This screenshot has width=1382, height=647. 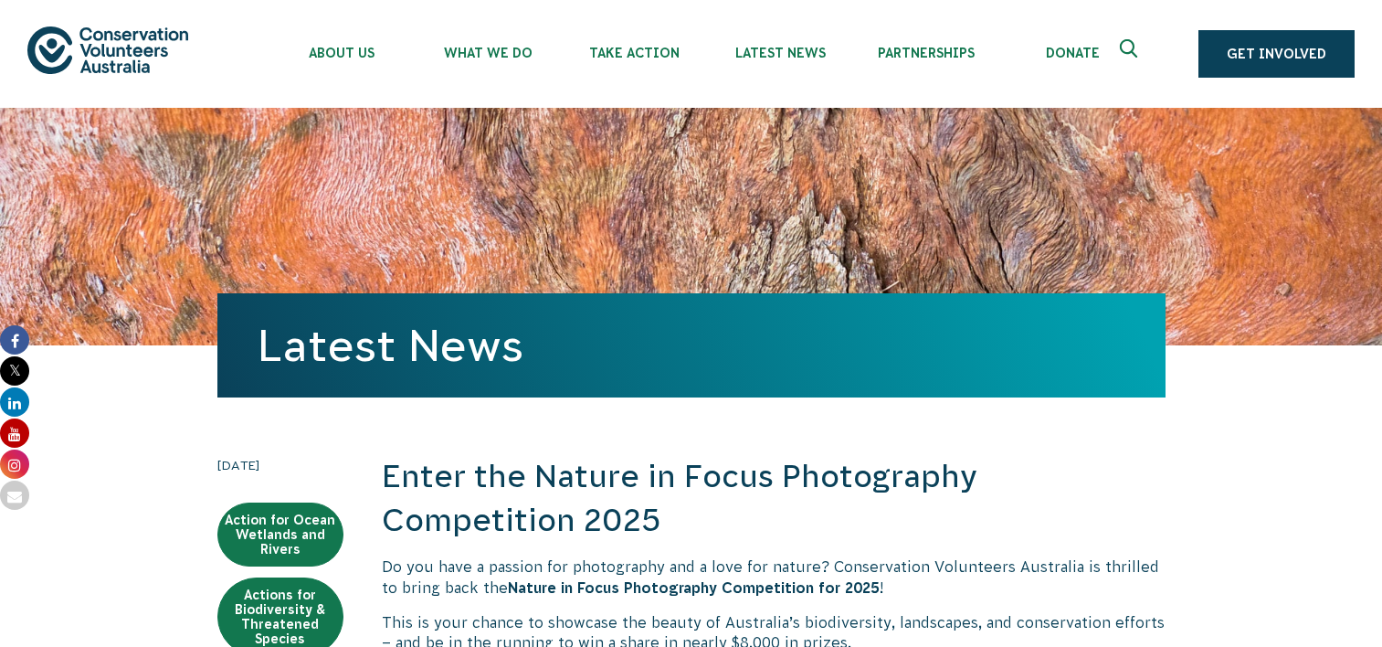 I want to click on span: Partnerships, so click(x=926, y=53).